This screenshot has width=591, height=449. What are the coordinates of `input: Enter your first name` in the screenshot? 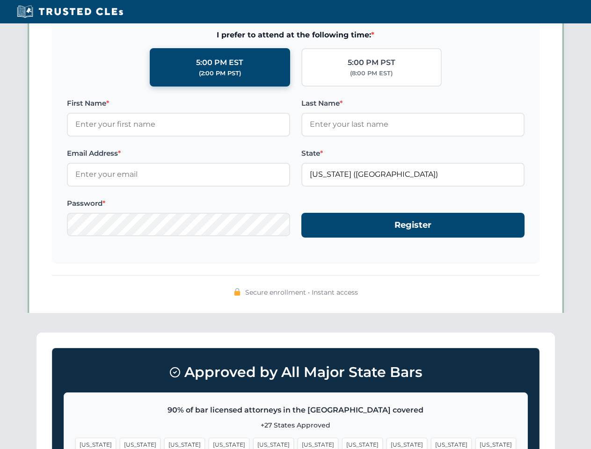 It's located at (178, 124).